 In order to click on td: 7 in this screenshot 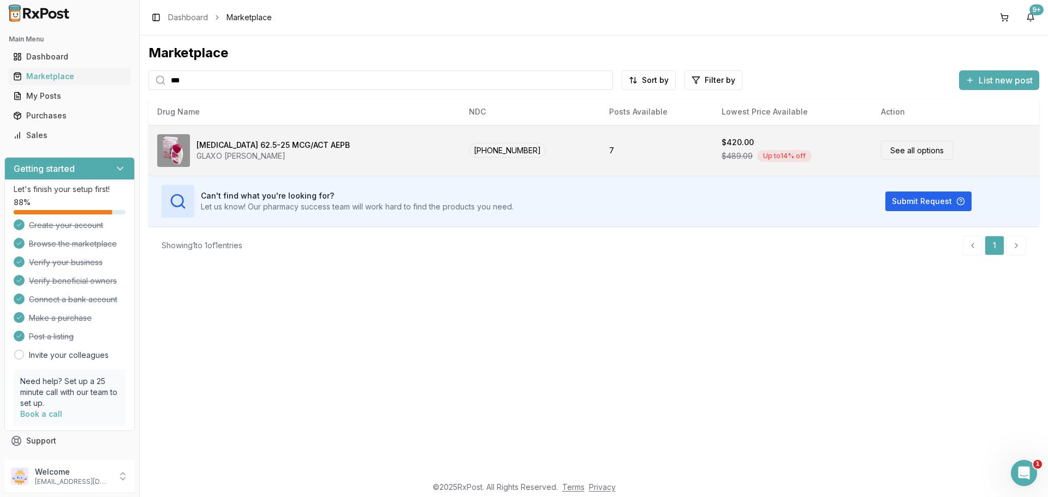, I will do `click(657, 150)`.